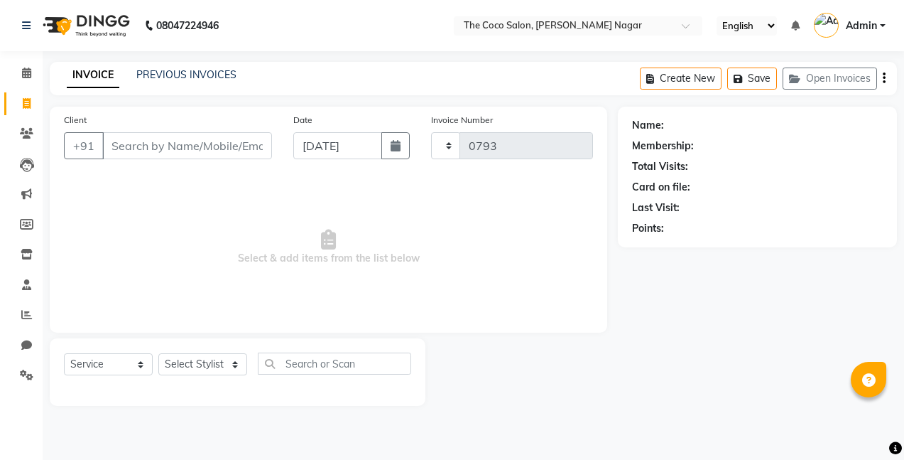  I want to click on b: 08047224946, so click(188, 26).